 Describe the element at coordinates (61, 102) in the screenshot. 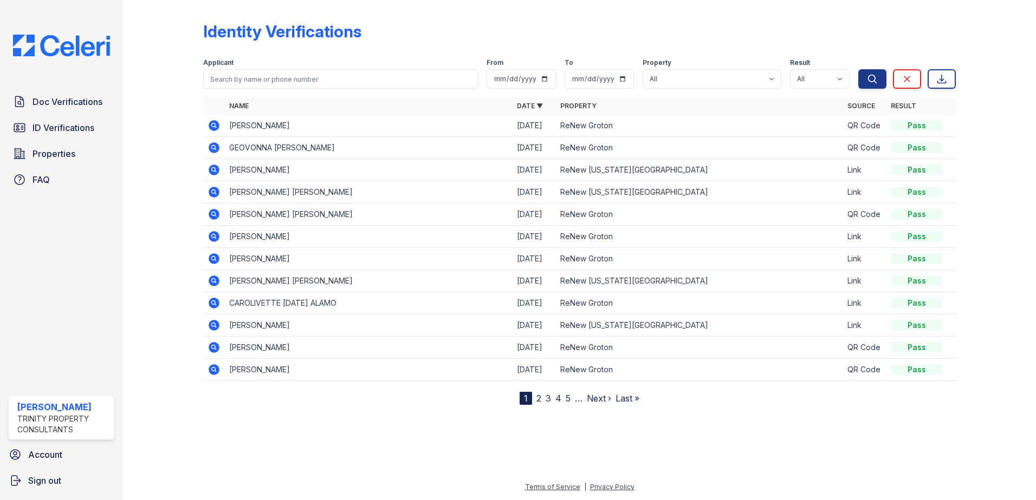

I see `a: Doc Verifications` at that location.